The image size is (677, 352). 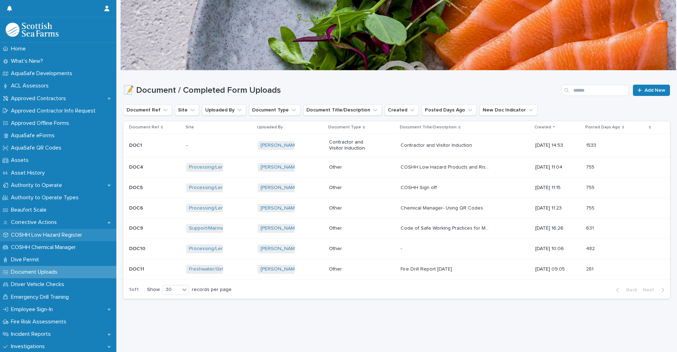 What do you see at coordinates (603, 127) in the screenshot?
I see `p: Posted Days Ago` at bounding box center [603, 127].